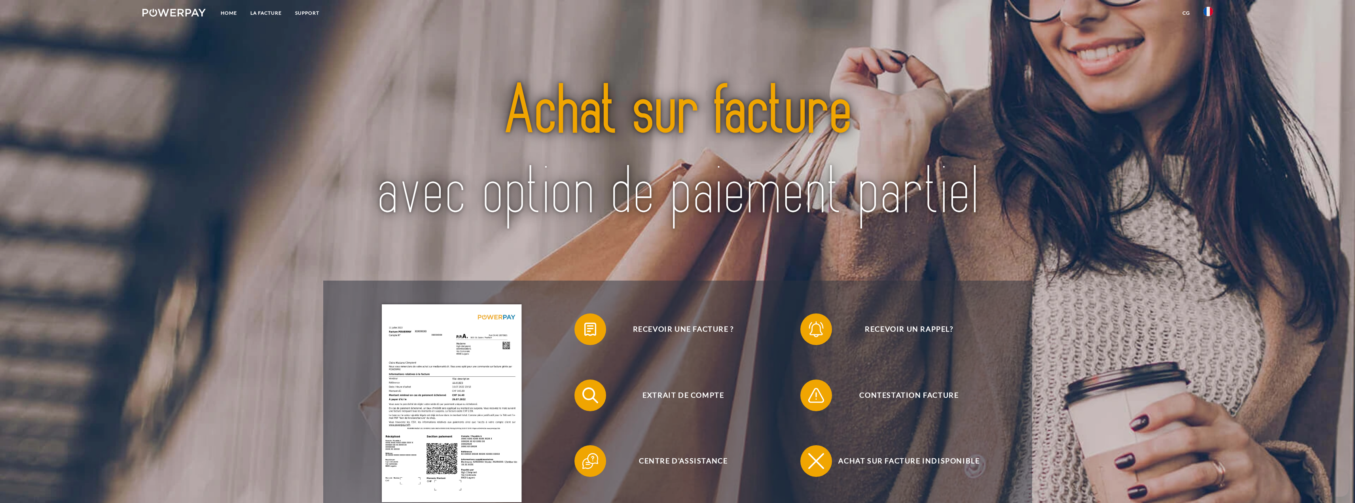  What do you see at coordinates (909, 461) in the screenshot?
I see `span: Achat sur facture indisponible` at bounding box center [909, 461].